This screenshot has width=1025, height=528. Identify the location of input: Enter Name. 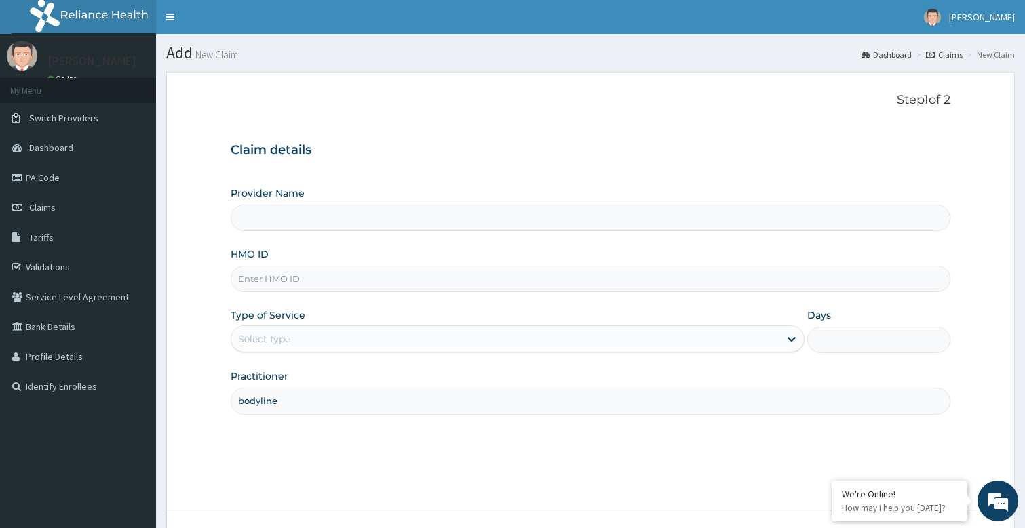
(591, 401).